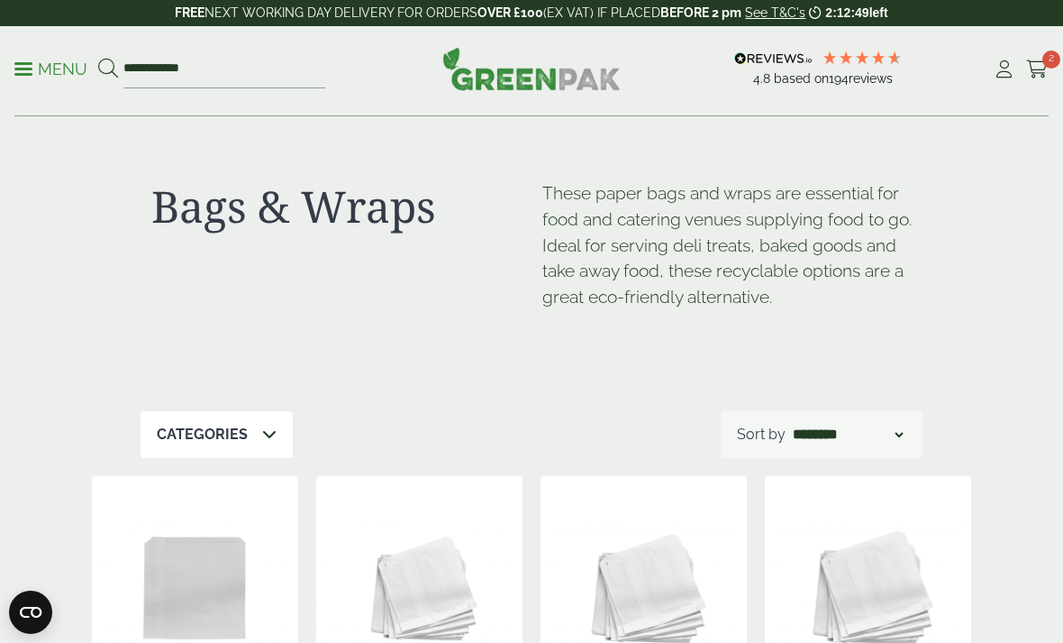 The image size is (1063, 643). What do you see at coordinates (879, 13) in the screenshot?
I see `span: left` at bounding box center [879, 13].